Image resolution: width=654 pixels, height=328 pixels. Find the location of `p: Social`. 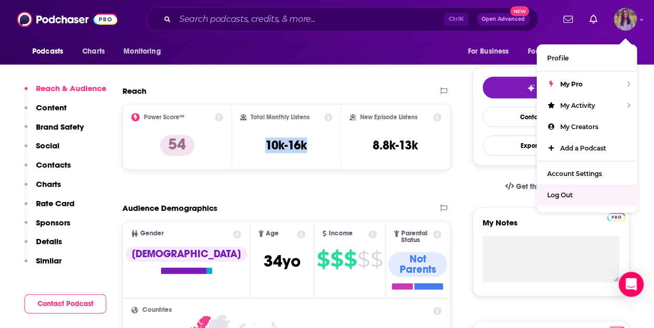

p: Social is located at coordinates (47, 145).